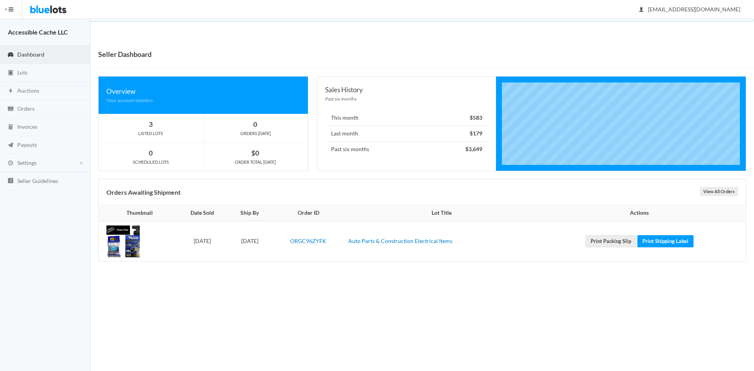 The height and width of the screenshot is (371, 754). I want to click on b: Orders Awaiting Shipment, so click(143, 192).